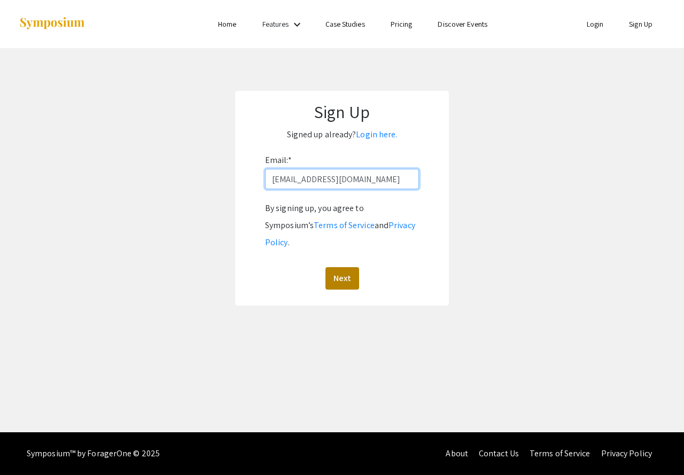 This screenshot has width=684, height=475. What do you see at coordinates (401, 24) in the screenshot?
I see `a: Pricing` at bounding box center [401, 24].